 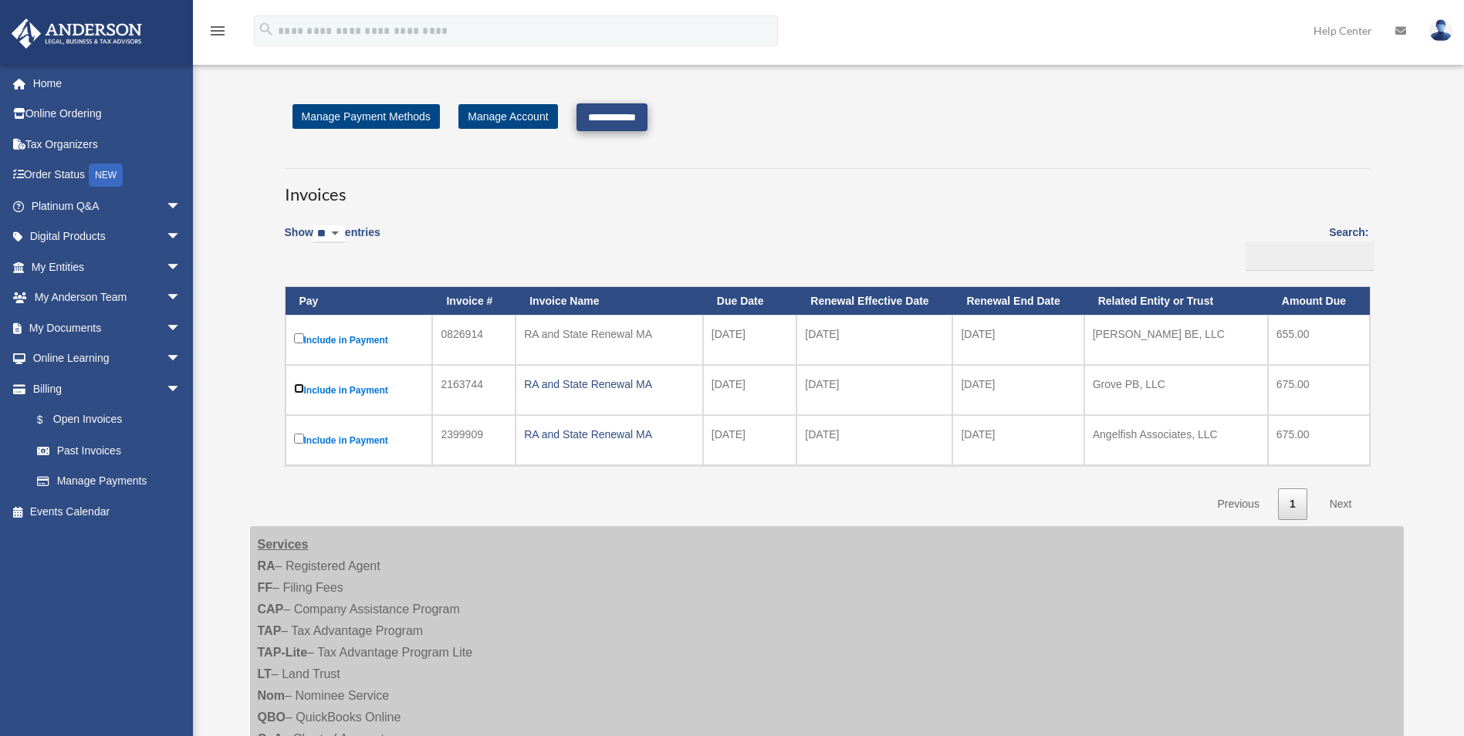 What do you see at coordinates (269, 630) in the screenshot?
I see `strong: TAP` at bounding box center [269, 630].